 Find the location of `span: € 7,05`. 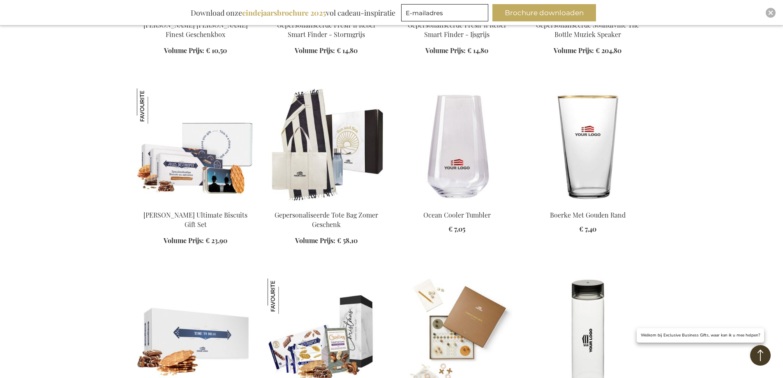

span: € 7,05 is located at coordinates (457, 229).